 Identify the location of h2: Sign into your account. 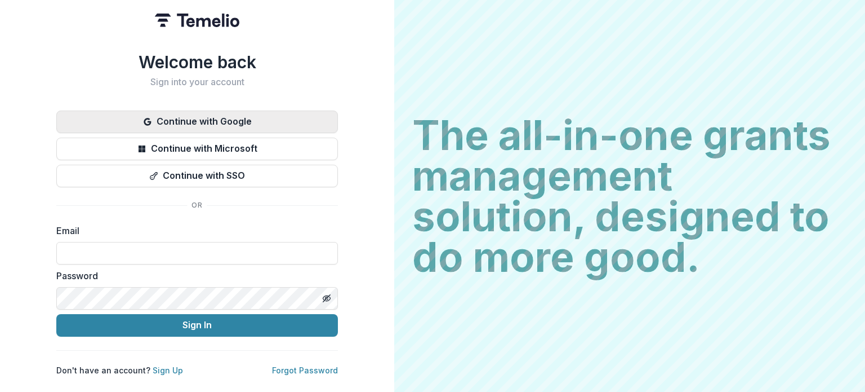
(197, 82).